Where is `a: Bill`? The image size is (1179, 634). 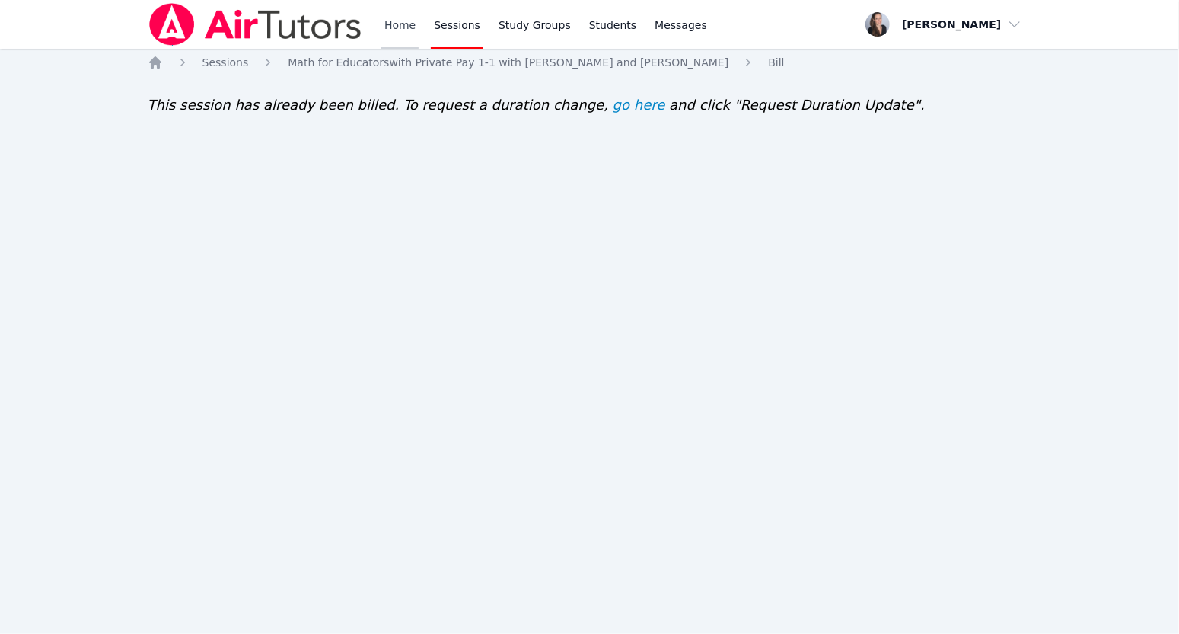 a: Bill is located at coordinates (776, 62).